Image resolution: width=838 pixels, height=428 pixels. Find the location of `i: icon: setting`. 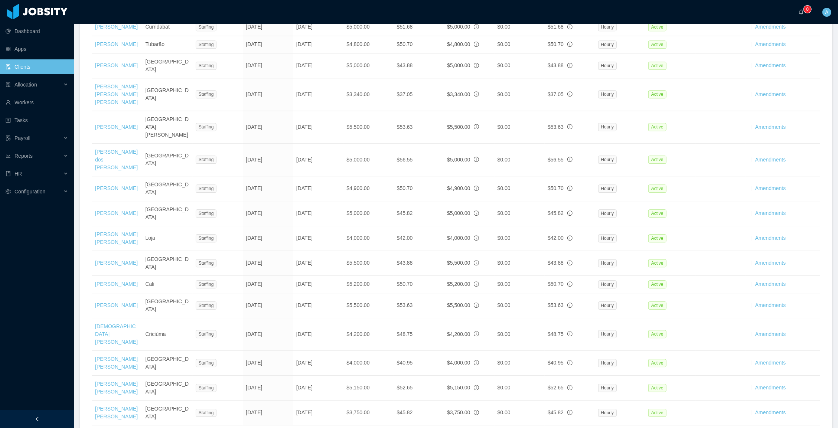

i: icon: setting is located at coordinates (8, 192).